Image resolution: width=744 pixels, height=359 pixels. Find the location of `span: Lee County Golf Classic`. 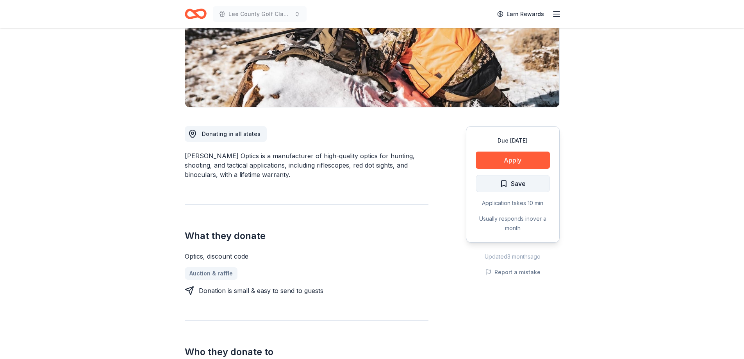

span: Lee County Golf Classic is located at coordinates (260, 14).